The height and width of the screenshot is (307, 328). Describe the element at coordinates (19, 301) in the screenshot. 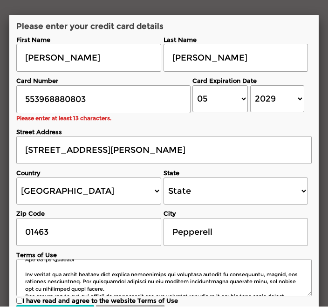

I see `input: I have read and agree to the website Terms of Use` at that location.